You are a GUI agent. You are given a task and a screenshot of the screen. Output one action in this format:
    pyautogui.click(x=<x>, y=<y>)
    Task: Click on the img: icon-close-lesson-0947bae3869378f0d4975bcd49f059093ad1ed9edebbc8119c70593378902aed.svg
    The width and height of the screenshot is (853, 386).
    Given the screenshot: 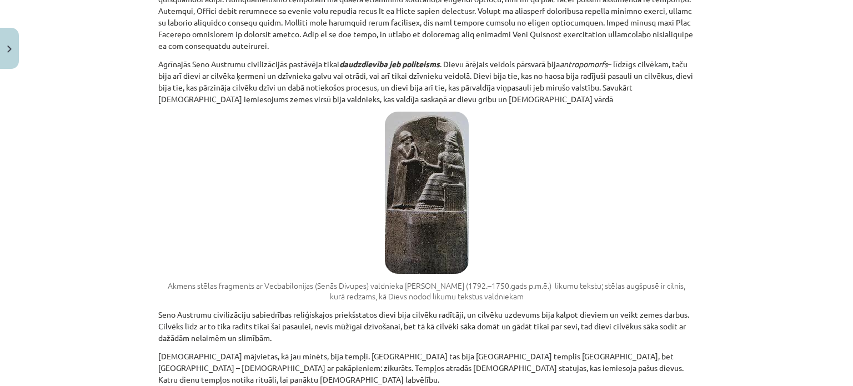 What is the action you would take?
    pyautogui.click(x=9, y=49)
    